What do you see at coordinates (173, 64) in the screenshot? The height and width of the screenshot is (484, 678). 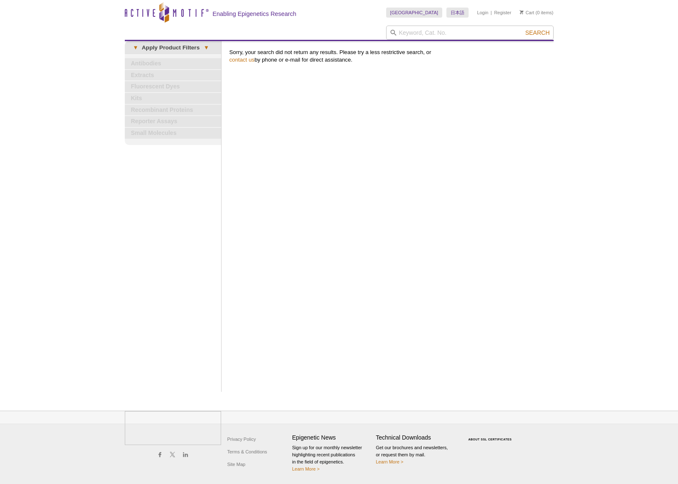 I see `a: Antibodies` at bounding box center [173, 64].